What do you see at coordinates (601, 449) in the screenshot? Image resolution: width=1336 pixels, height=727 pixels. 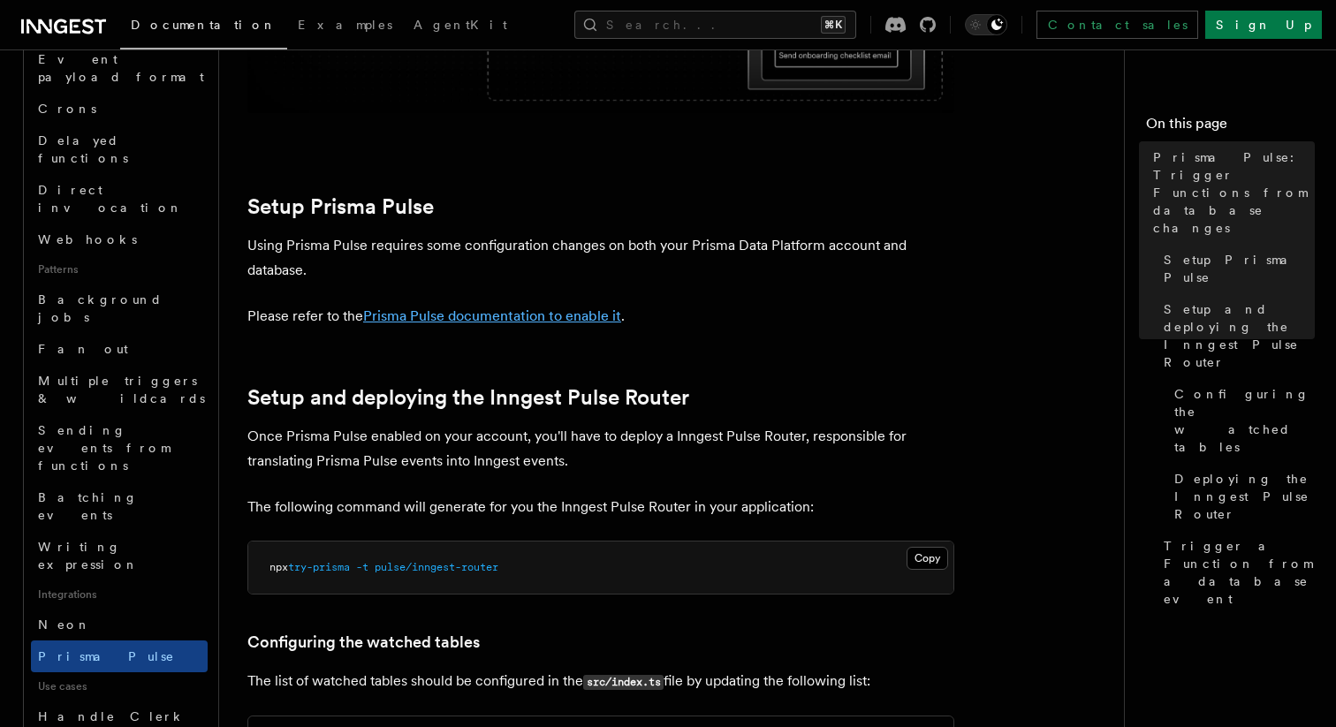 I see `p: Once Prisma Pulse enabled on your account, you'll have to deploy a Inngest Pulse Router, responsi...` at bounding box center [601, 449].